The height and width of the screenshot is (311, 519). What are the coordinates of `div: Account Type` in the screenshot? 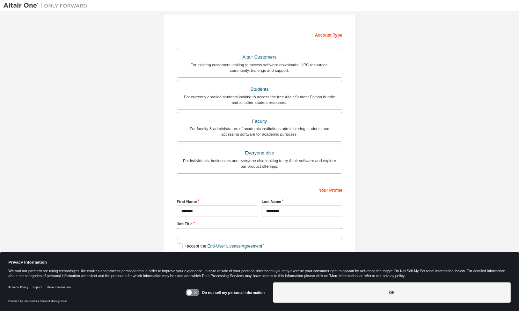 It's located at (259, 35).